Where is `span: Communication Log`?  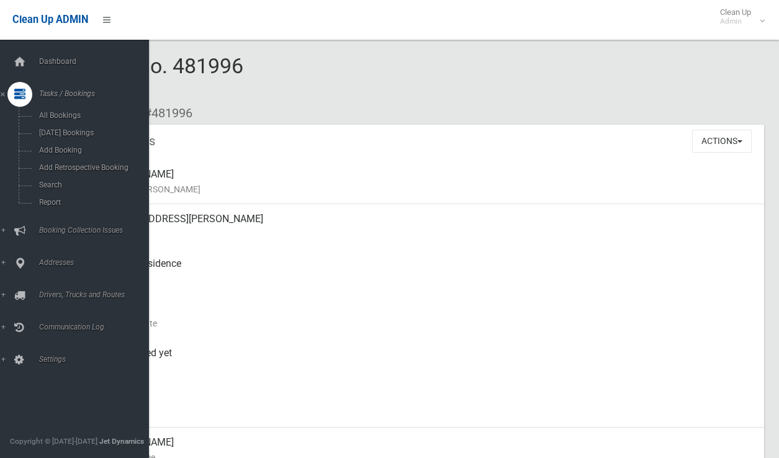 span: Communication Log is located at coordinates (97, 327).